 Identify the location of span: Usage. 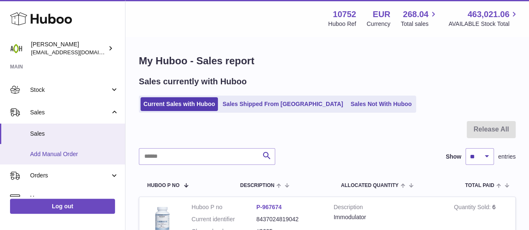
(74, 198).